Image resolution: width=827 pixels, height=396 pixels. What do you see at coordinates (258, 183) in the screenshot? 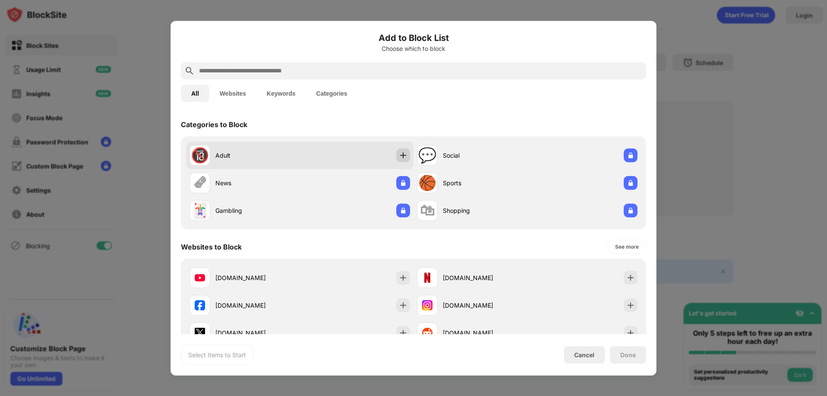
I see `div: News` at bounding box center [258, 183].